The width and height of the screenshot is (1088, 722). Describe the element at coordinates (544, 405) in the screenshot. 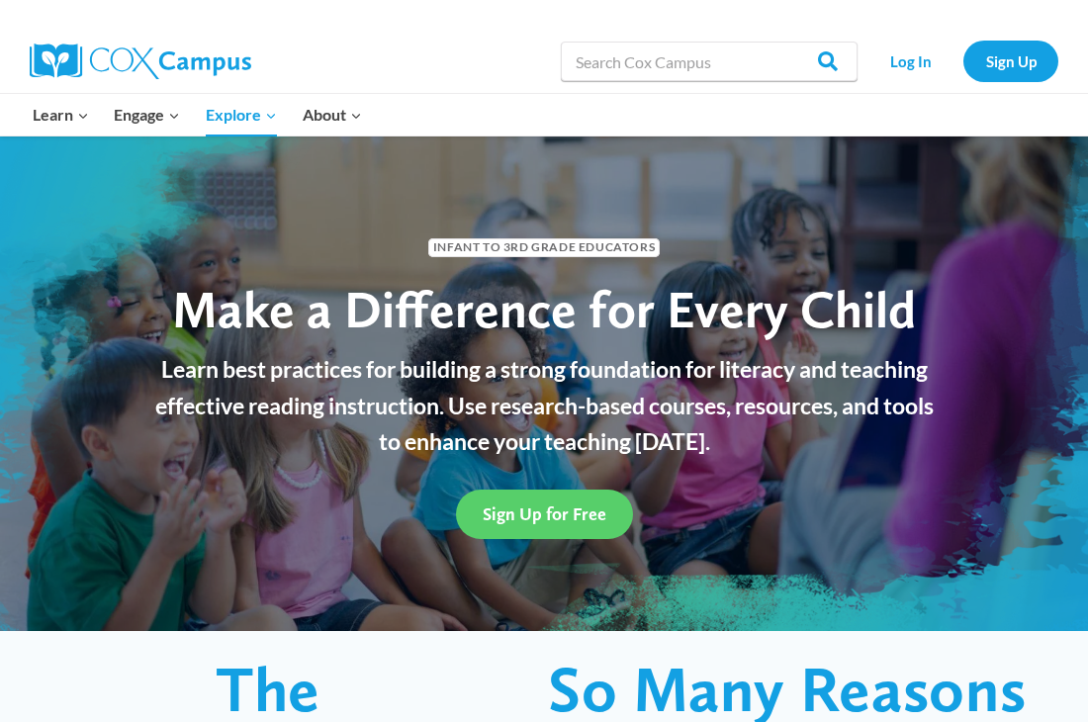

I see `p: Learn best practices for building a strong foundation for literacy and teaching effective reading...` at that location.